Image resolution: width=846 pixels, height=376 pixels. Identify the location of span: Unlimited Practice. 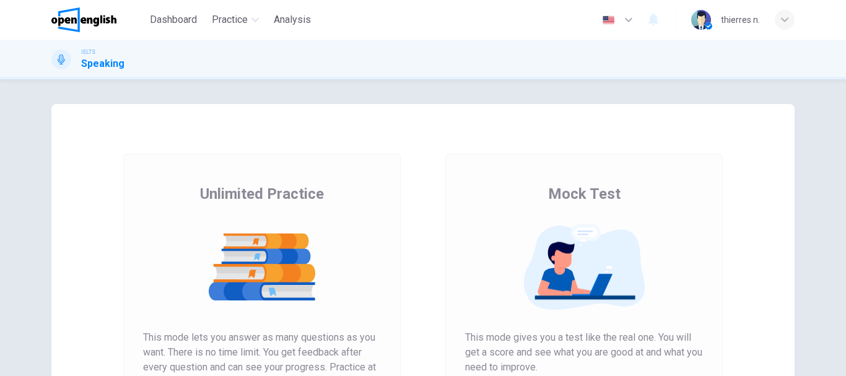
(262, 194).